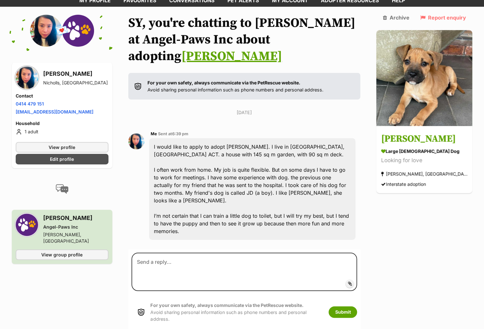 Image resolution: width=484 pixels, height=329 pixels. What do you see at coordinates (62, 132) in the screenshot?
I see `li: 1 adult` at bounding box center [62, 132].